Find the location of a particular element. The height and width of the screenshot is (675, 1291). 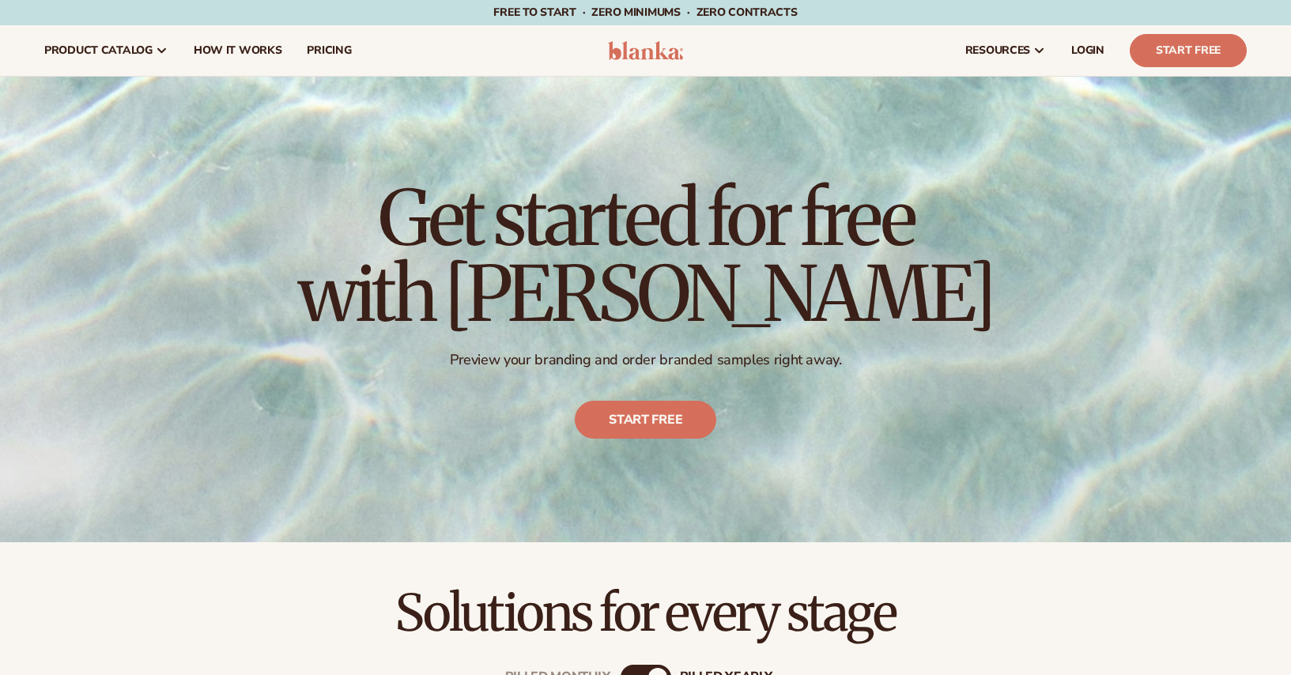

img: logo is located at coordinates (645, 51).